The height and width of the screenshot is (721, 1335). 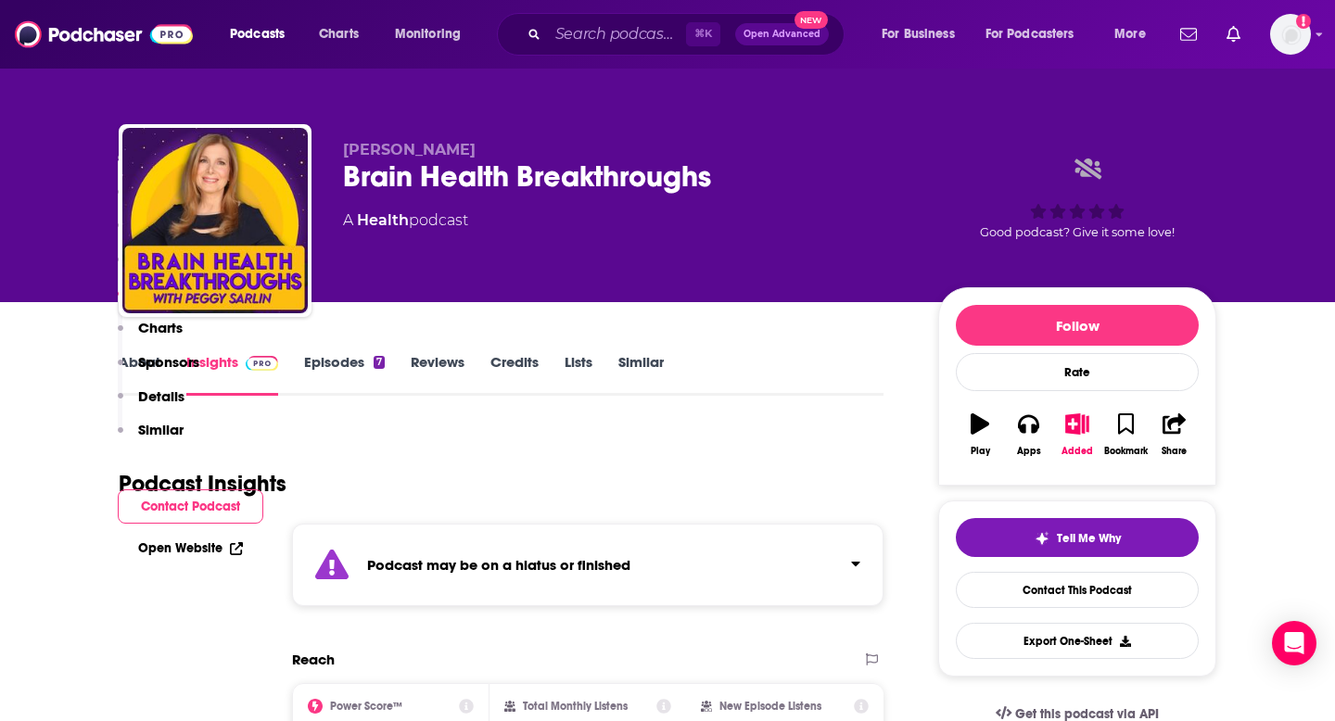 What do you see at coordinates (1030, 34) in the screenshot?
I see `span: For Podcasters` at bounding box center [1030, 34].